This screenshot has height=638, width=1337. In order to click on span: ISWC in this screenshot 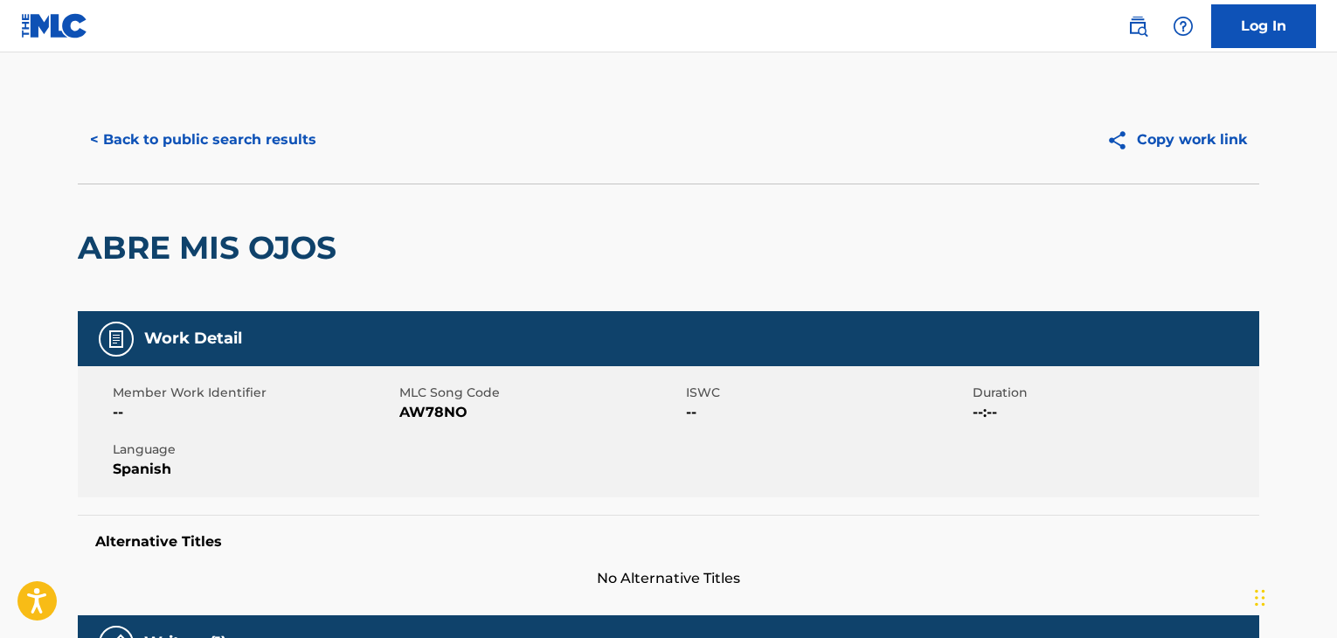, I will do `click(827, 393)`.